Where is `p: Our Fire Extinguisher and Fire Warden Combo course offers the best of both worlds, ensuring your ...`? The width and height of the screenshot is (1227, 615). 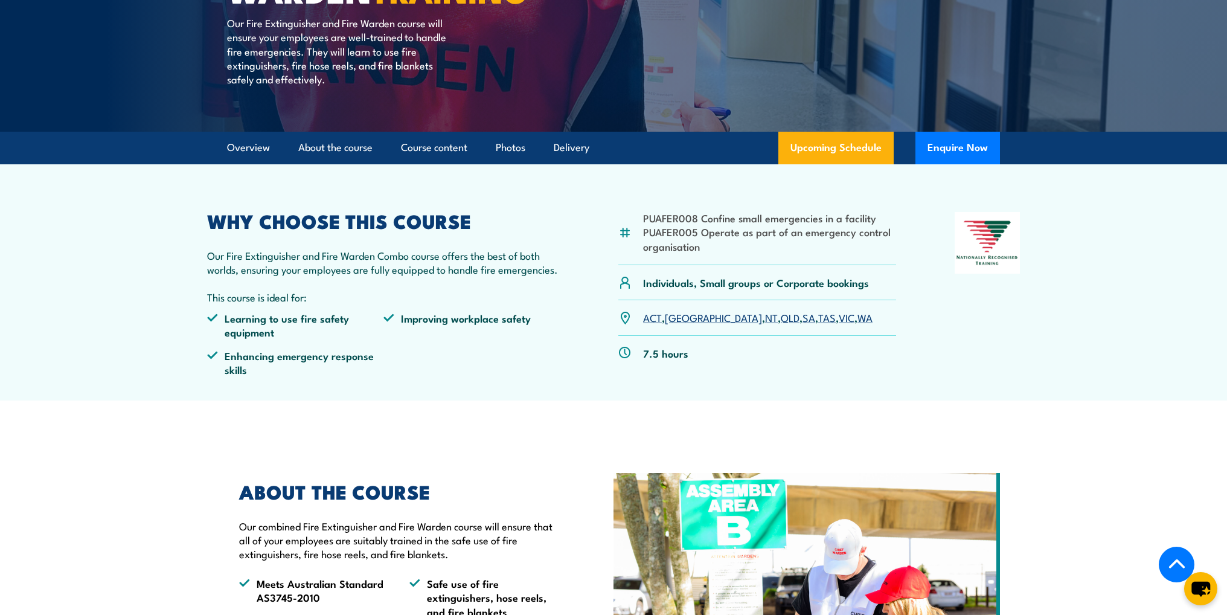
p: Our Fire Extinguisher and Fire Warden Combo course offers the best of both worlds, ensuring your ... is located at coordinates (383, 262).